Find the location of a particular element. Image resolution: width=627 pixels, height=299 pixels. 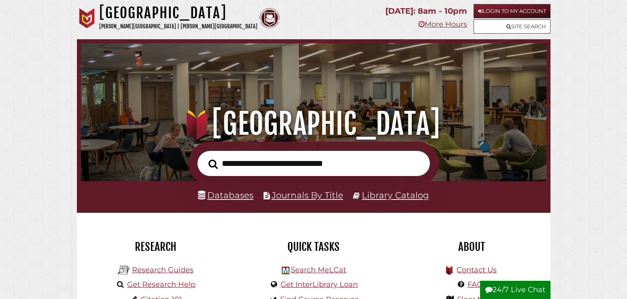

a: FAQs is located at coordinates (477, 284).